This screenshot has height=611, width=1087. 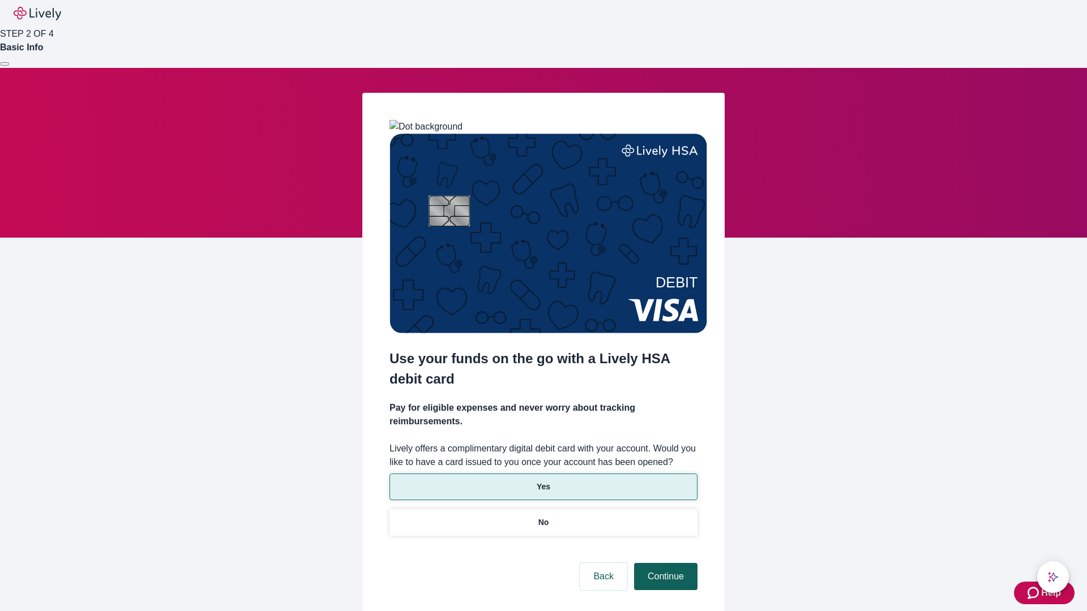 I want to click on img: Lively, so click(x=37, y=14).